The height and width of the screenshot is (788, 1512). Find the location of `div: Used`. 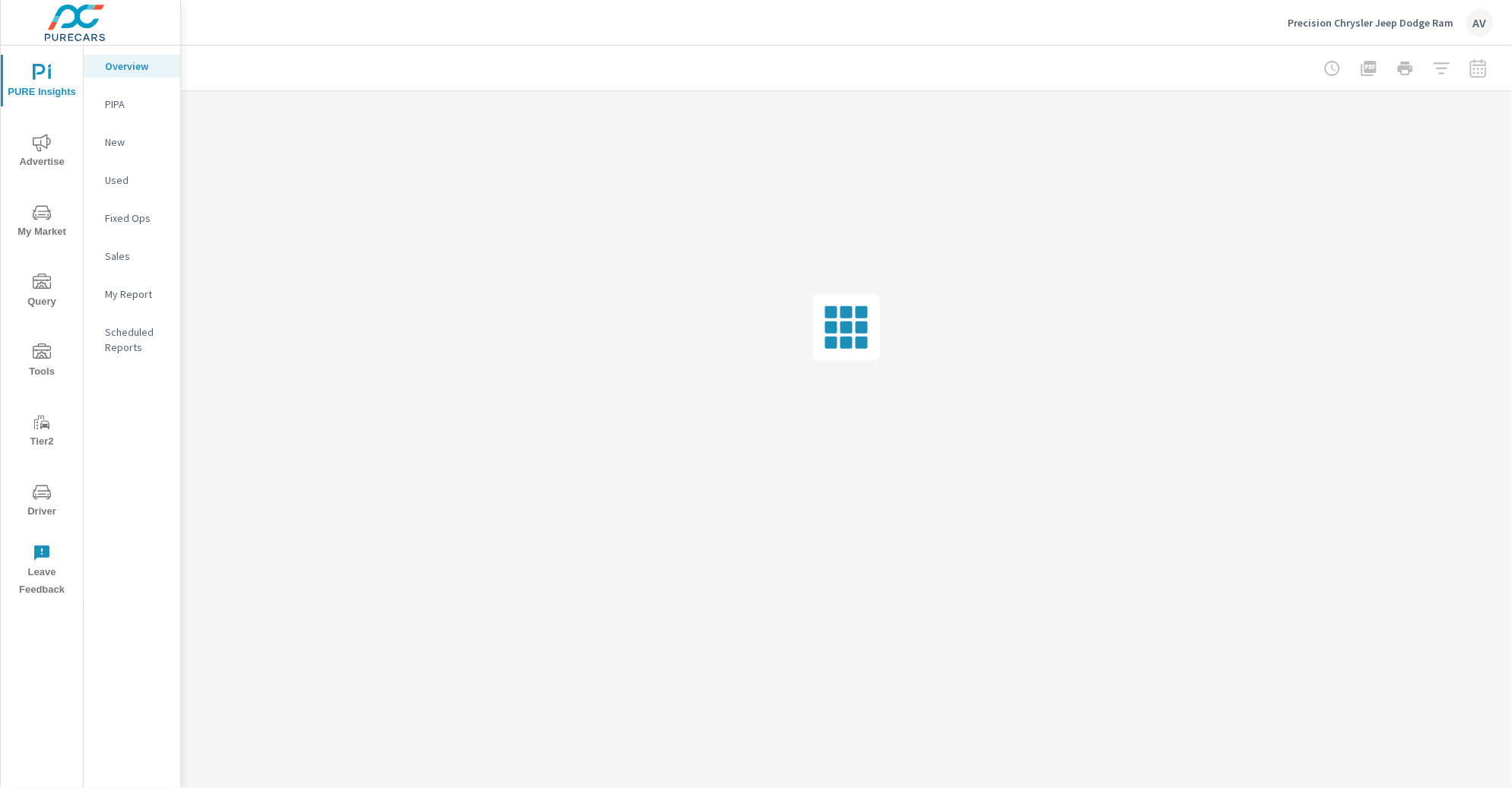

div: Used is located at coordinates (131, 180).